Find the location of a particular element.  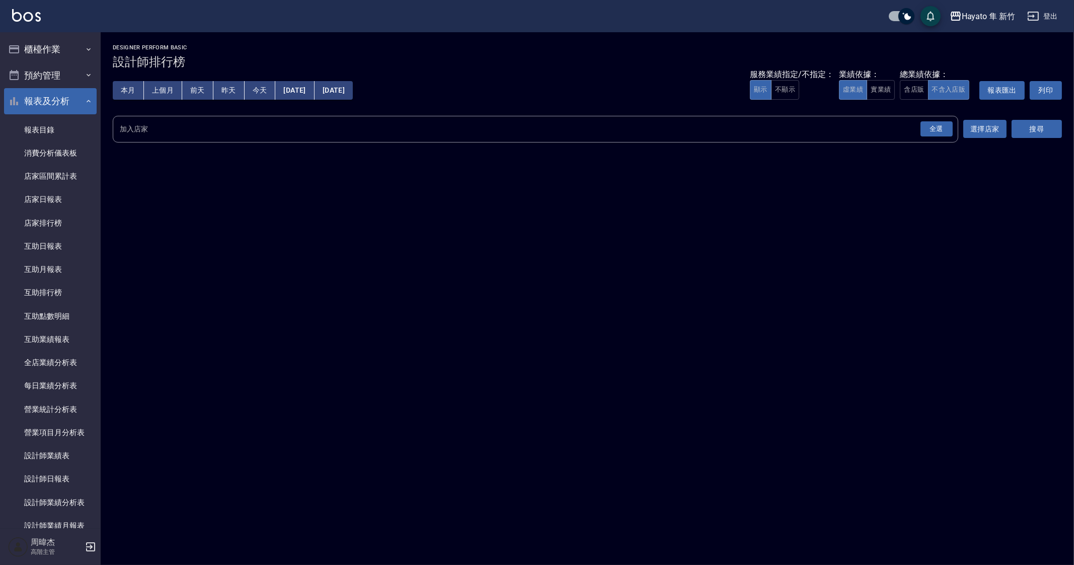

input: 店家名稱 is located at coordinates (528, 129).